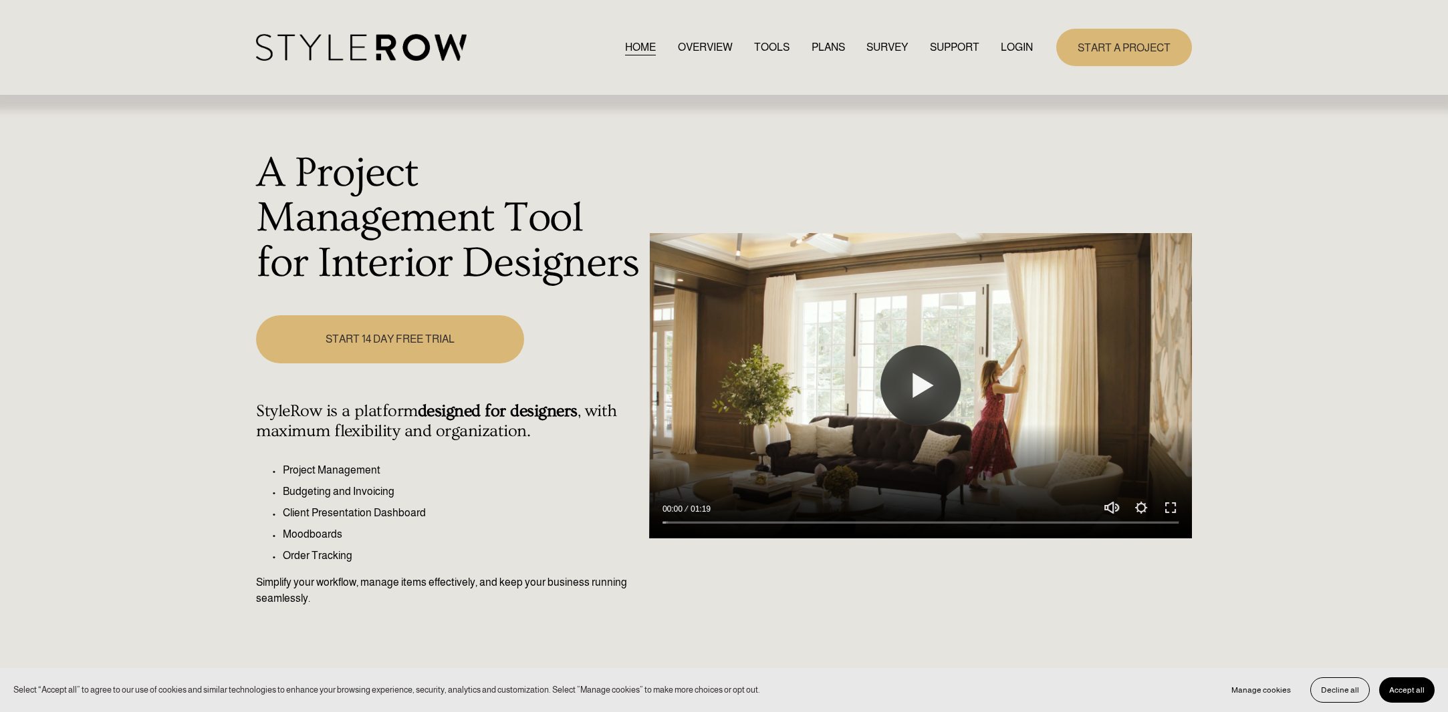 Image resolution: width=1448 pixels, height=712 pixels. Describe the element at coordinates (1260, 690) in the screenshot. I see `button: Manage cookies` at that location.